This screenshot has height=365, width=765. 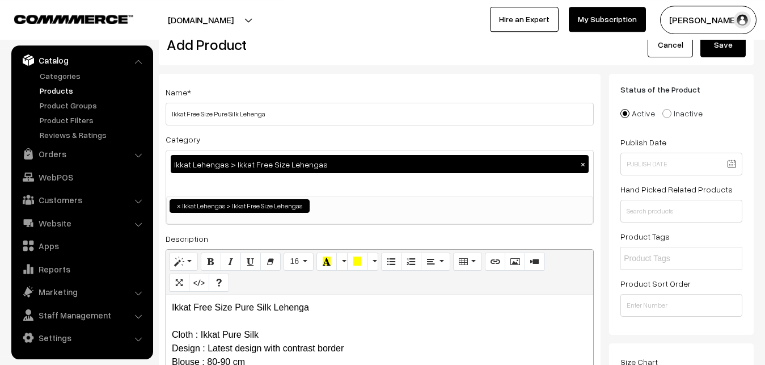 I want to click on button: Help, so click(x=219, y=282).